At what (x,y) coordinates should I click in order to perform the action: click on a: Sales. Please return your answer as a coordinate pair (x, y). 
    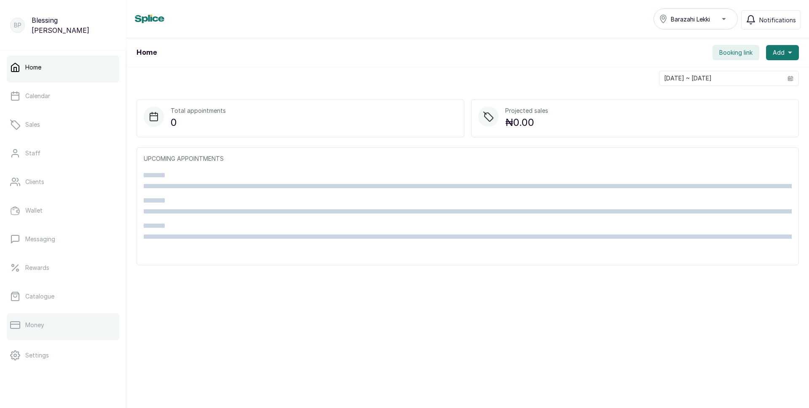
    Looking at the image, I should click on (63, 125).